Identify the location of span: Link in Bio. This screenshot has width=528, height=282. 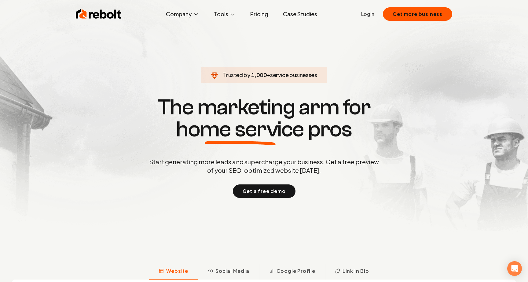
(356, 271).